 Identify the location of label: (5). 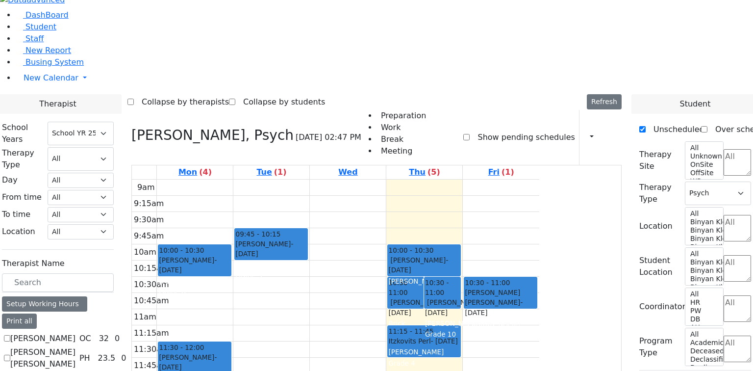
(434, 172).